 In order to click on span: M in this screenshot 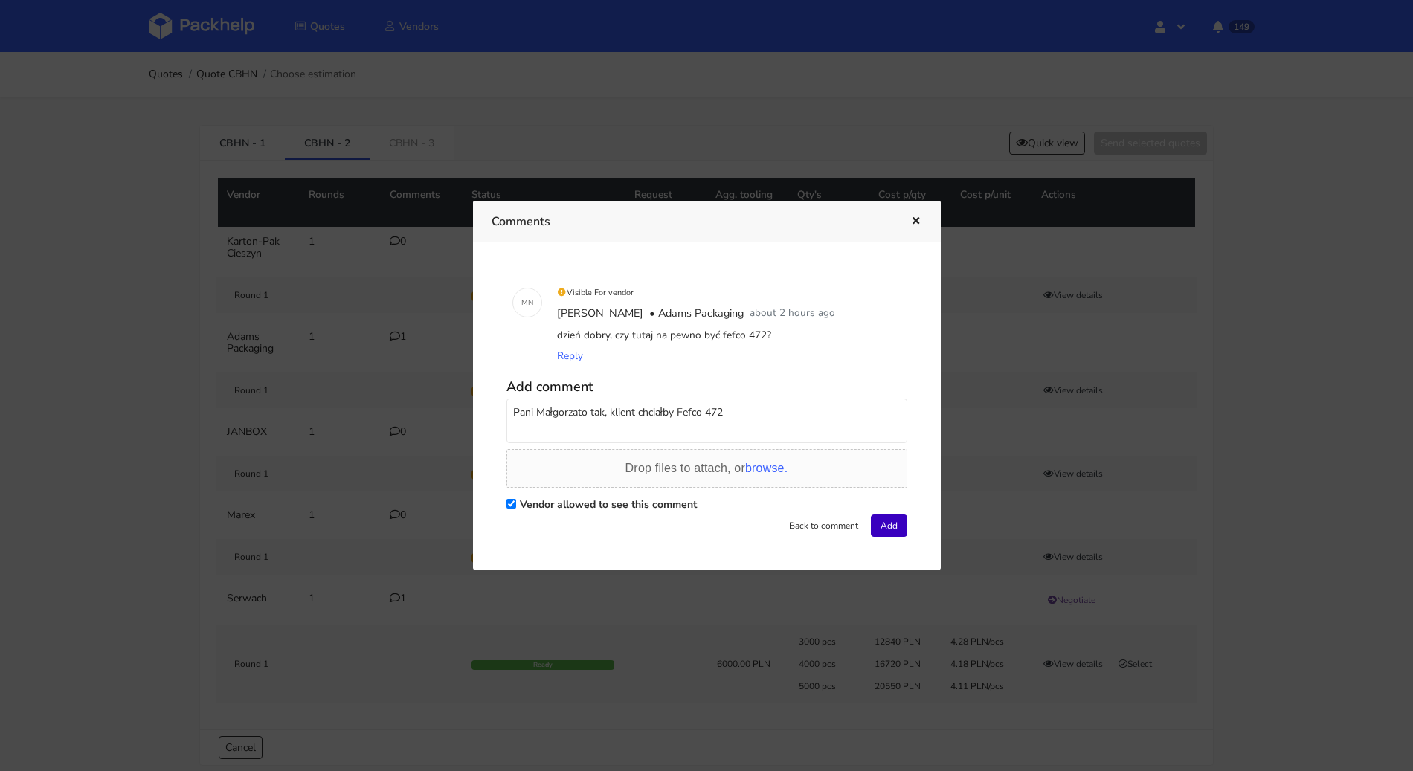, I will do `click(524, 303)`.